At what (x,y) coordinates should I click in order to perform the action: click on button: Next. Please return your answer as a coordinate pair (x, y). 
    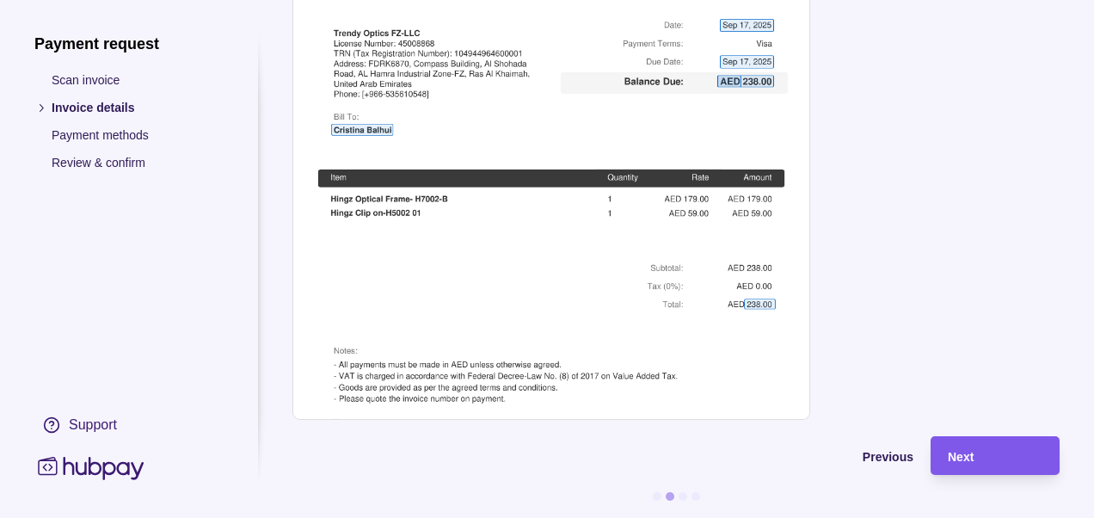
    Looking at the image, I should click on (996, 455).